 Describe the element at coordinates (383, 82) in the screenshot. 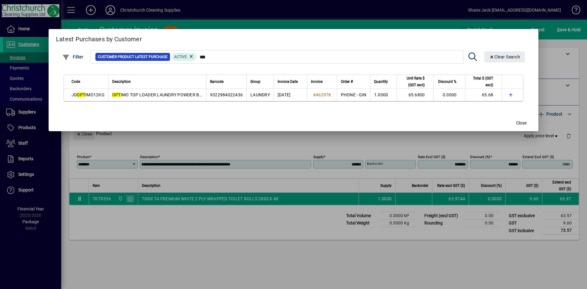

I see `div: Quantity` at that location.